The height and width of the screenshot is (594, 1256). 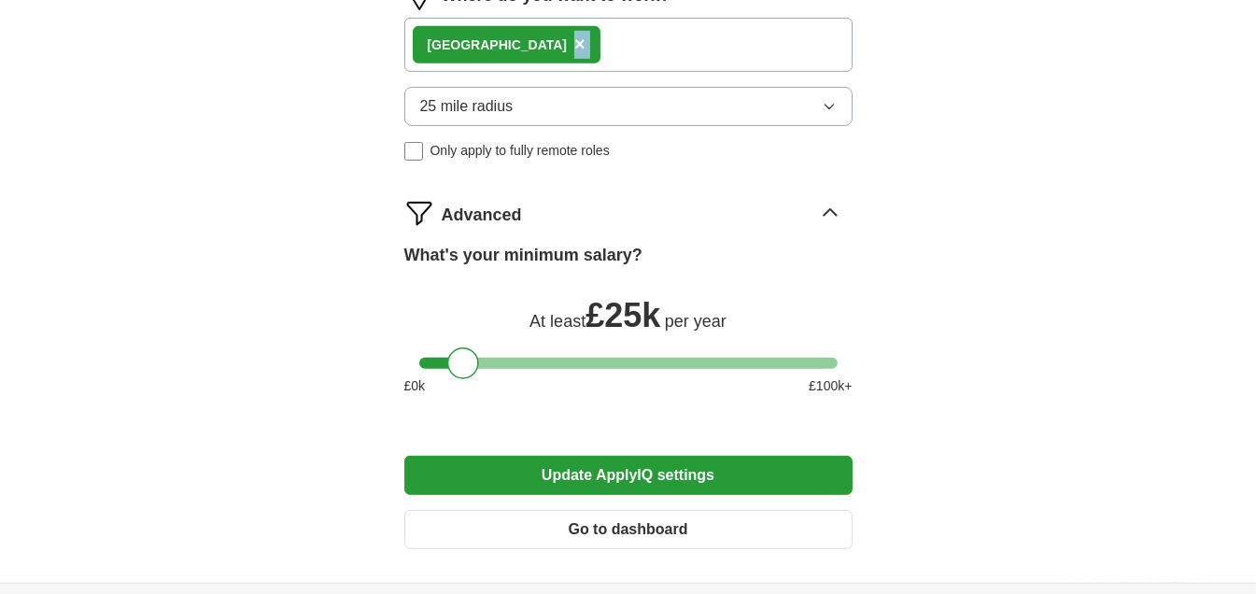 I want to click on button: Go to dashboard, so click(x=628, y=529).